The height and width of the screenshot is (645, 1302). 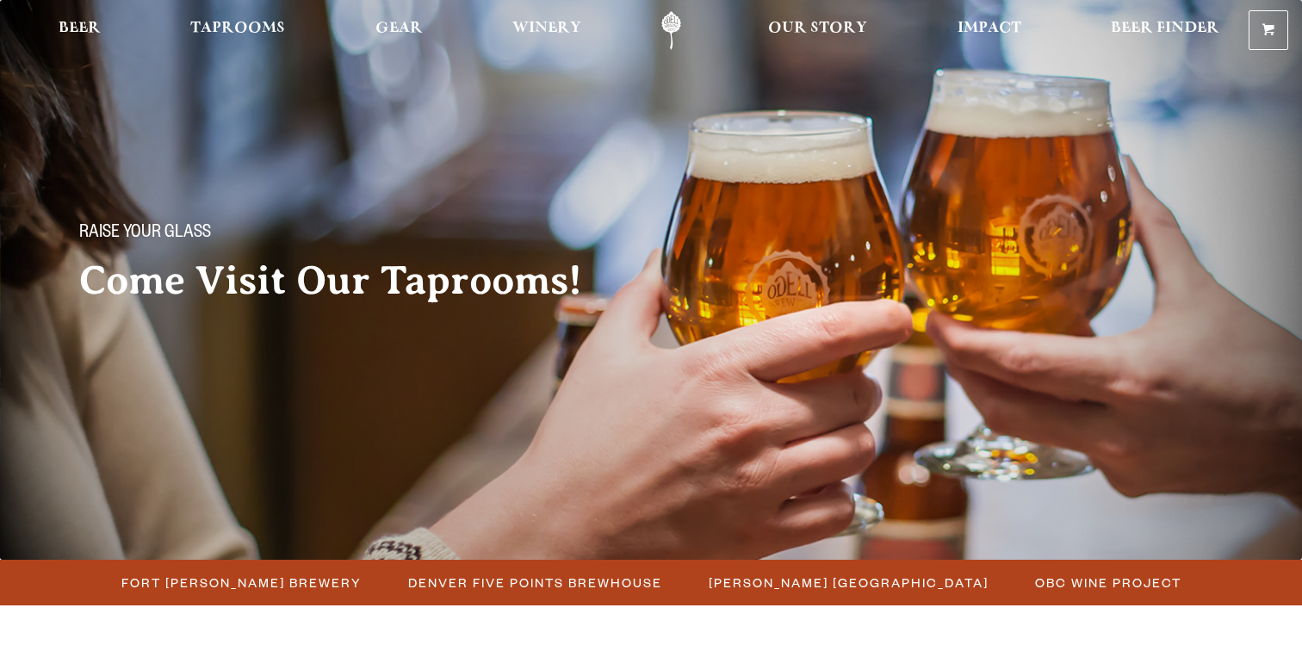 I want to click on a: OBC Wine Project, so click(x=1108, y=582).